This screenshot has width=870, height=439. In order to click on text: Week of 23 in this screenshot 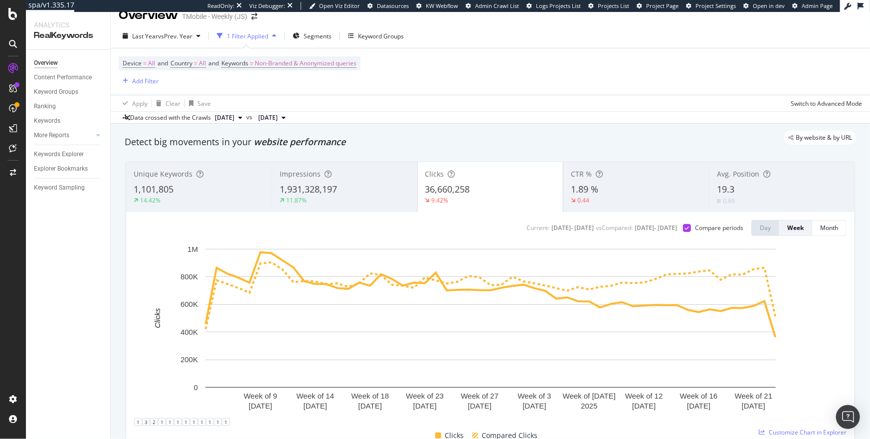, I will do `click(425, 395)`.